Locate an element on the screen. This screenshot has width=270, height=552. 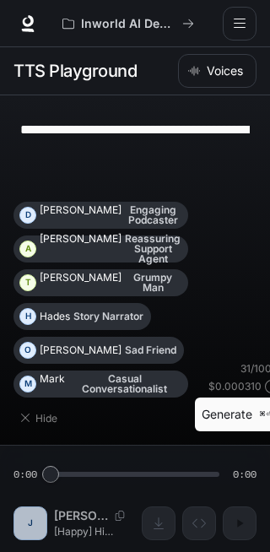
button: Hide is located at coordinates (41, 418).